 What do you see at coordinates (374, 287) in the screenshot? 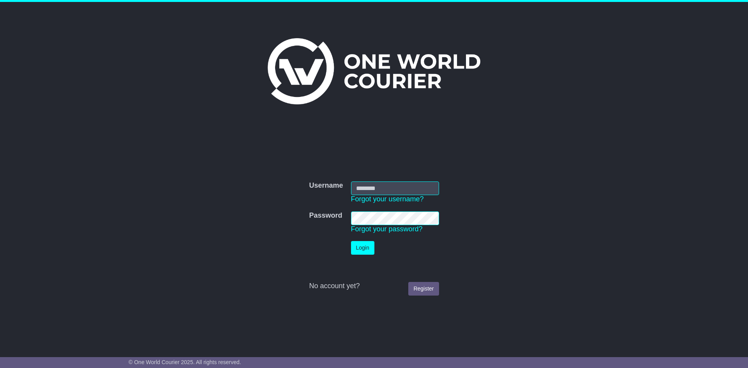
I see `div: No account yet?` at bounding box center [374, 287].